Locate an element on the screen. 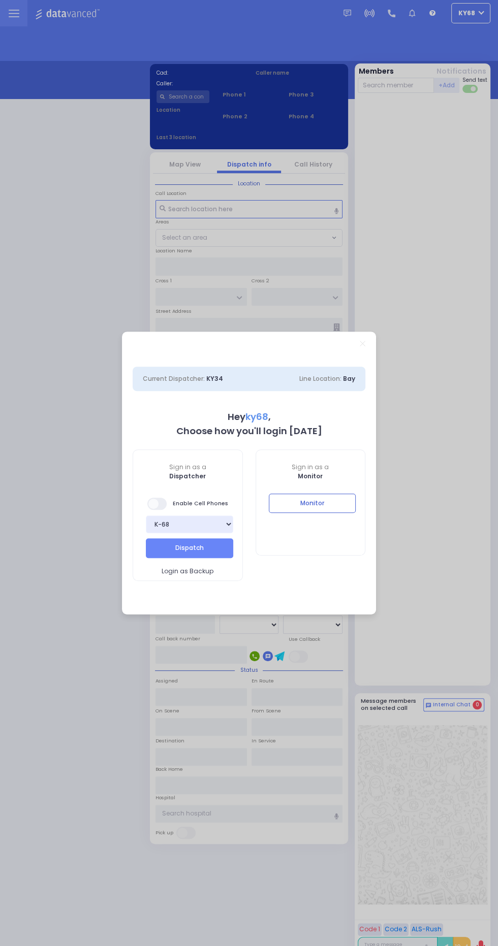 Image resolution: width=498 pixels, height=946 pixels. span: Bay is located at coordinates (349, 378).